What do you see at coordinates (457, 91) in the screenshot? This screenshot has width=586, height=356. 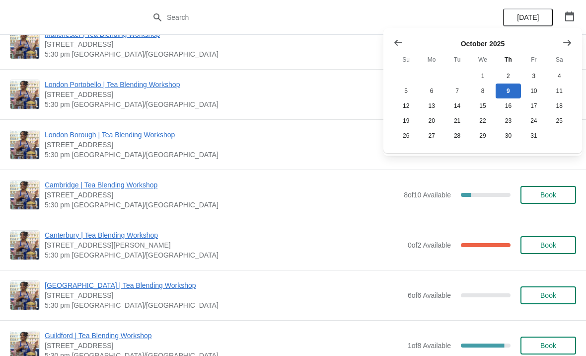 I see `button: Tuesday October 7 2025` at bounding box center [457, 91].